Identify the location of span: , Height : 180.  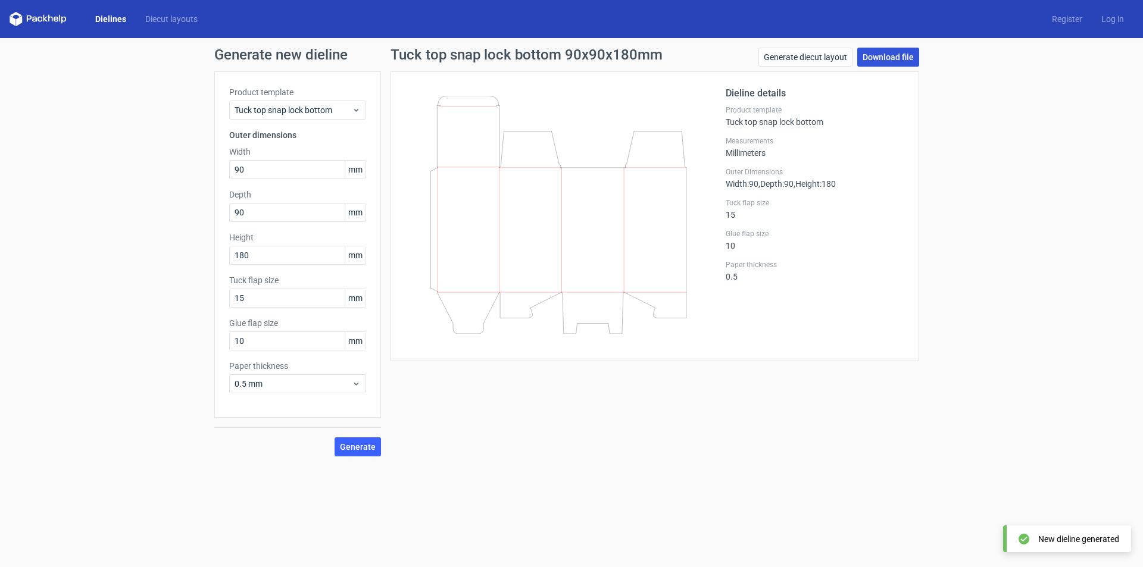
(814, 184).